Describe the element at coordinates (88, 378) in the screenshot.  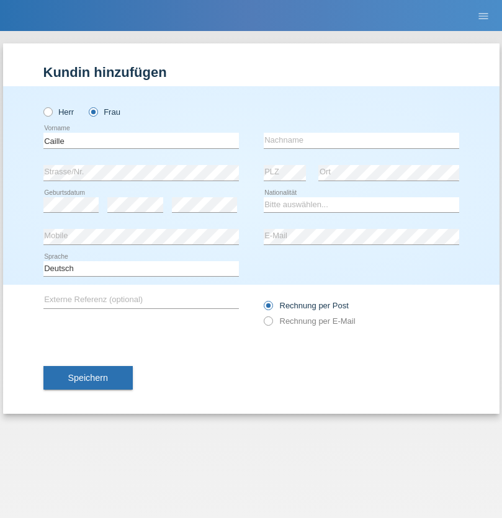
I see `button: Speichern` at that location.